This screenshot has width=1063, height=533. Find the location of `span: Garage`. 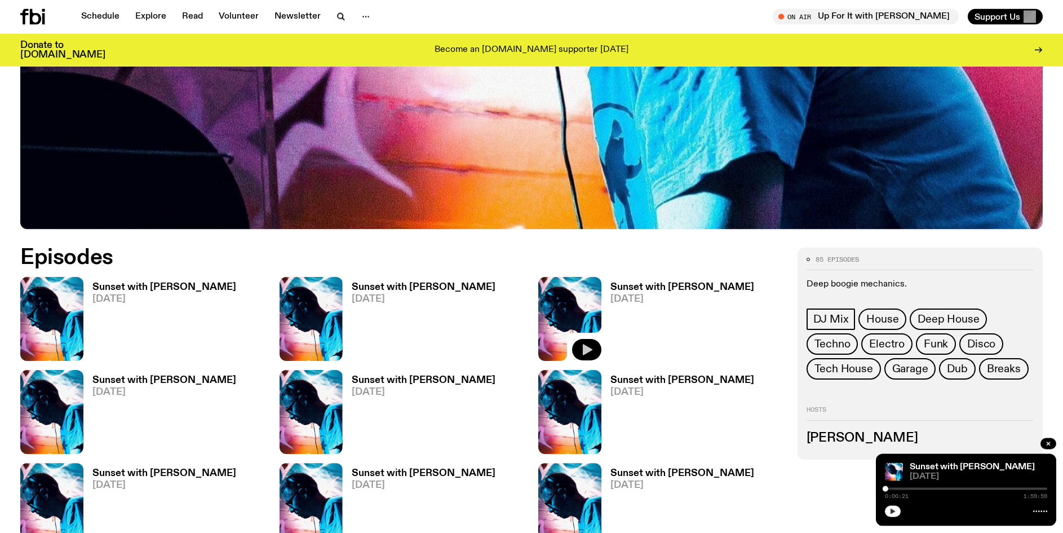

span: Garage is located at coordinates (910, 369).